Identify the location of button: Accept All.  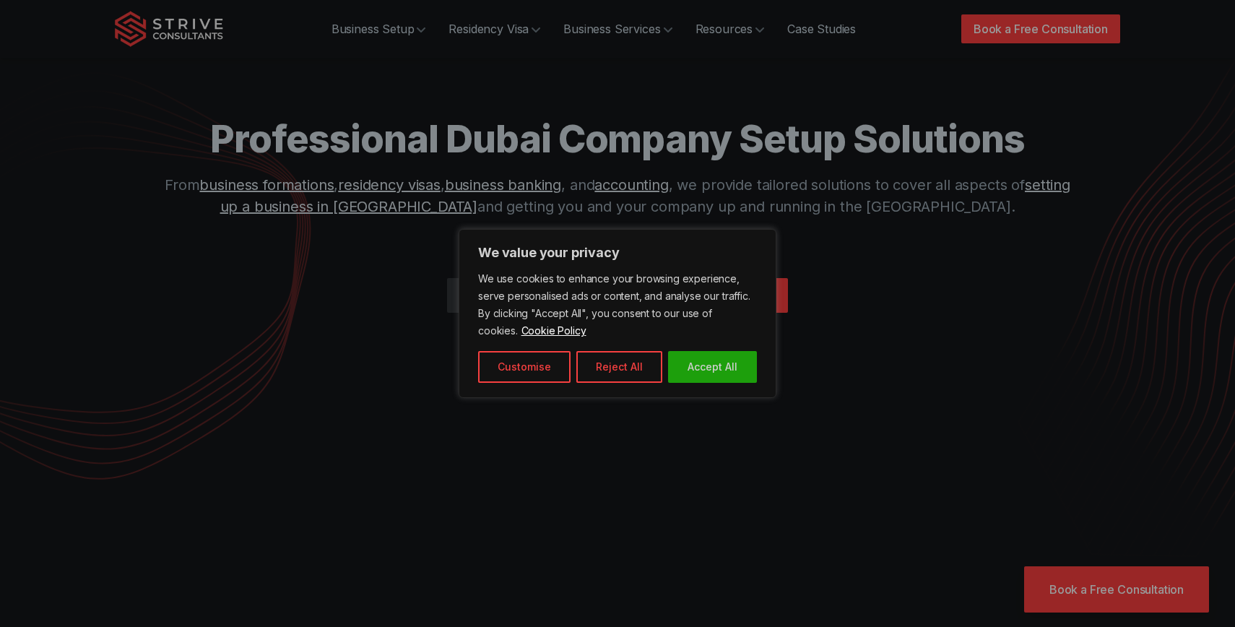
(712, 367).